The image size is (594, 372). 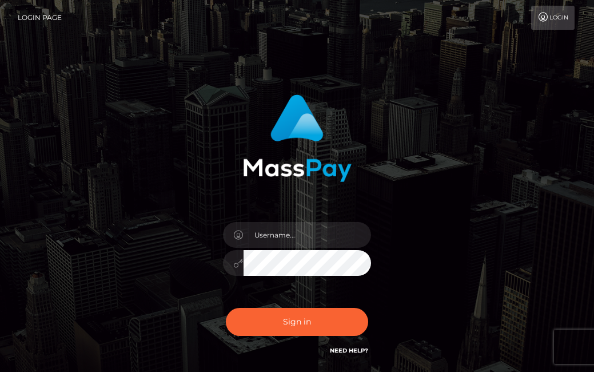 I want to click on input: Username..., so click(x=308, y=235).